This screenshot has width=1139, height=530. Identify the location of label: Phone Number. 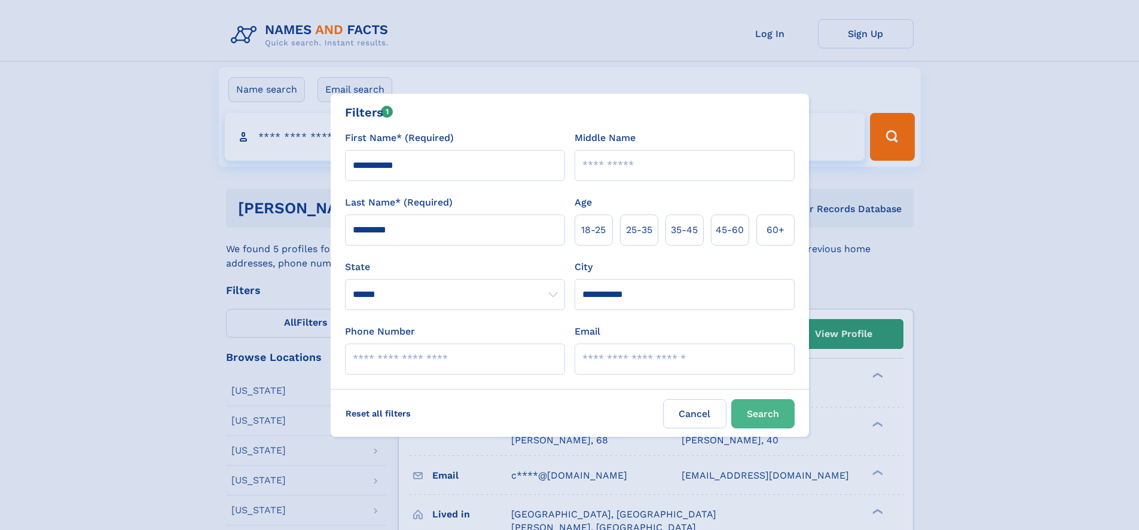
(380, 332).